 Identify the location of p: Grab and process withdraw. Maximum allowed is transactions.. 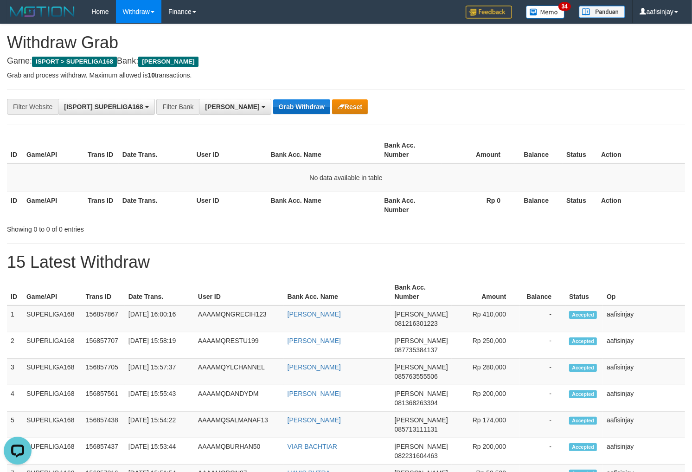
(346, 75).